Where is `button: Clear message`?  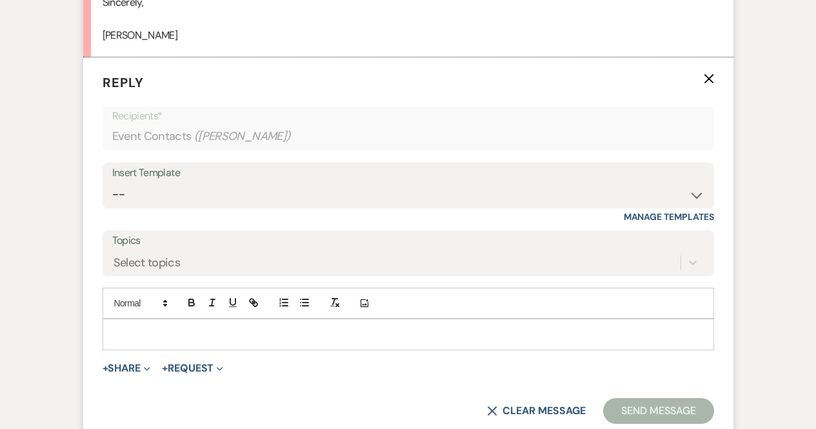 button: Clear message is located at coordinates (536, 411).